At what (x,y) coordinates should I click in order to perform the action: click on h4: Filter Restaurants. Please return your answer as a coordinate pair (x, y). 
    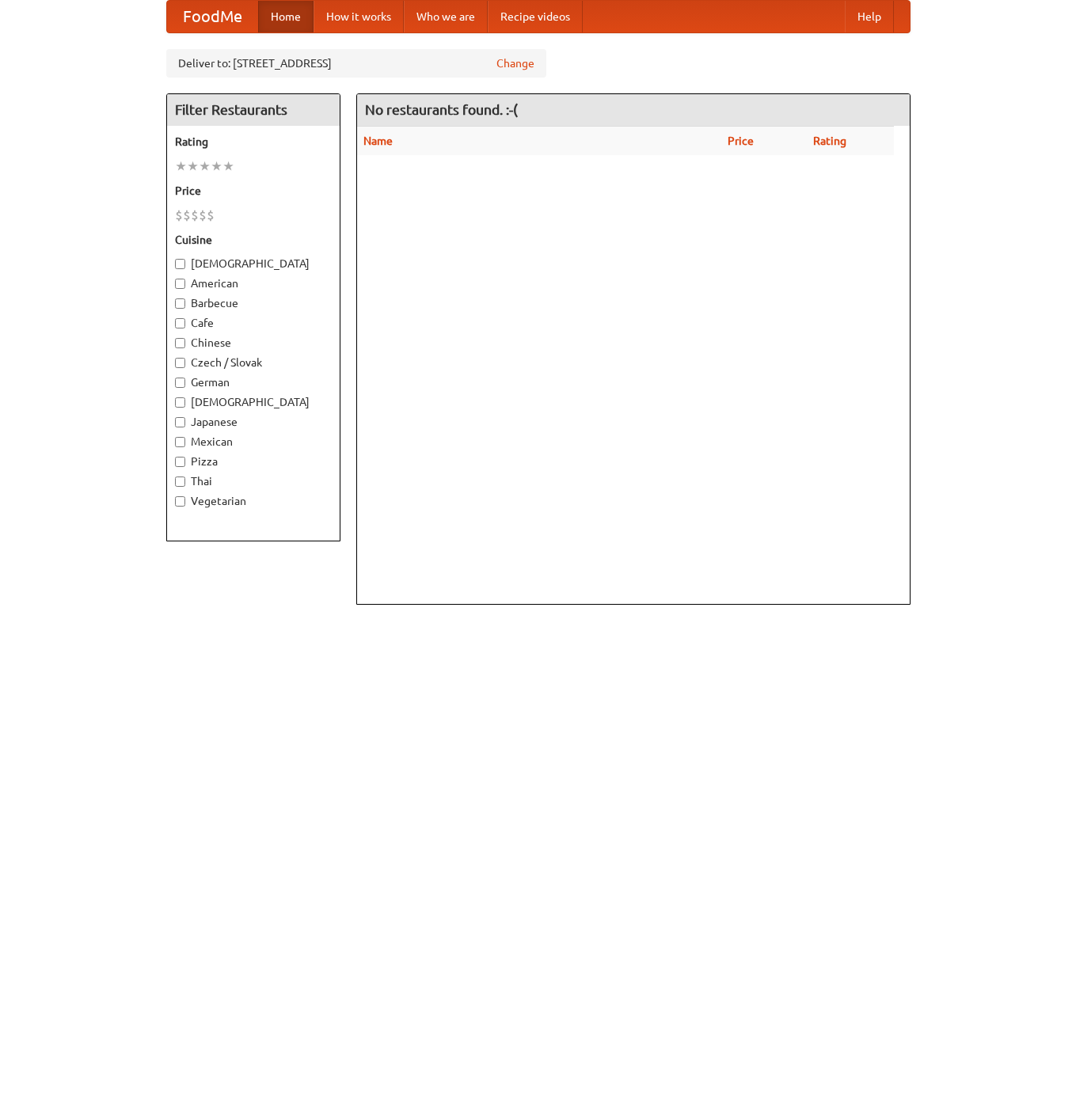
    Looking at the image, I should click on (253, 110).